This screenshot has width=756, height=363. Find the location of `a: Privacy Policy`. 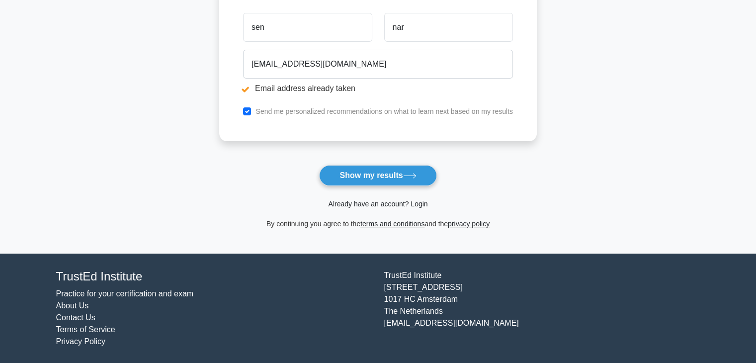

a: Privacy Policy is located at coordinates (81, 341).